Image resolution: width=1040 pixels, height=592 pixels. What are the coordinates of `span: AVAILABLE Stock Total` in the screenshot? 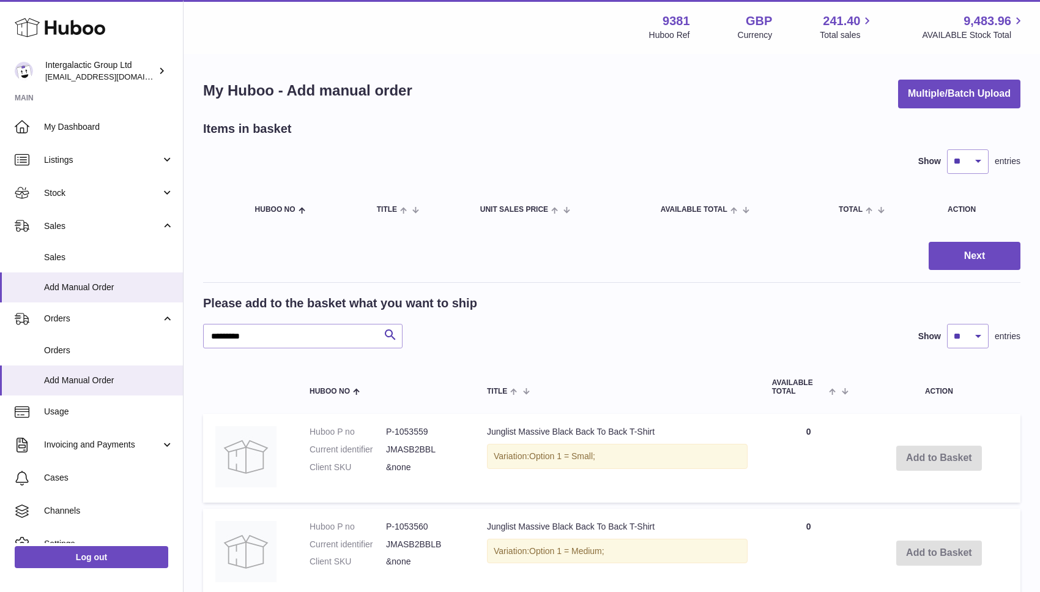 It's located at (973, 35).